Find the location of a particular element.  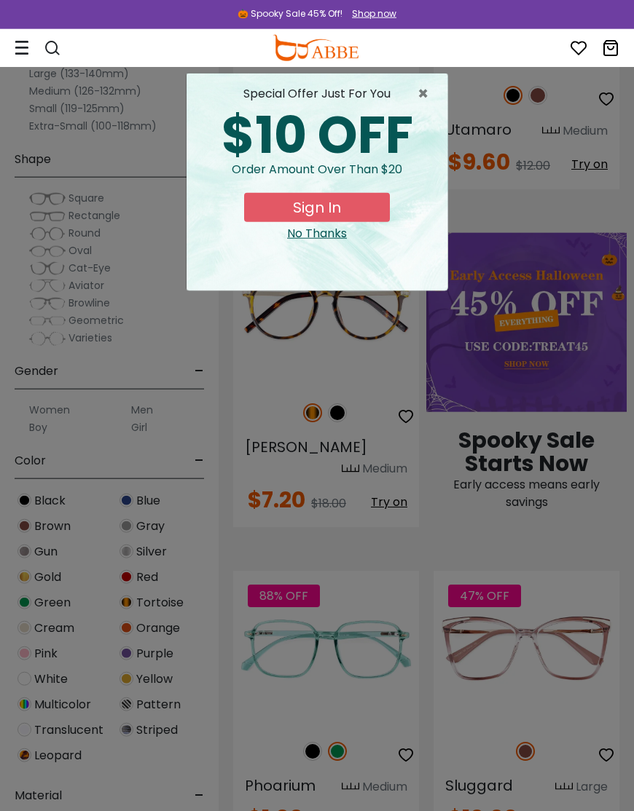

div: $10 OFF is located at coordinates (317, 135).